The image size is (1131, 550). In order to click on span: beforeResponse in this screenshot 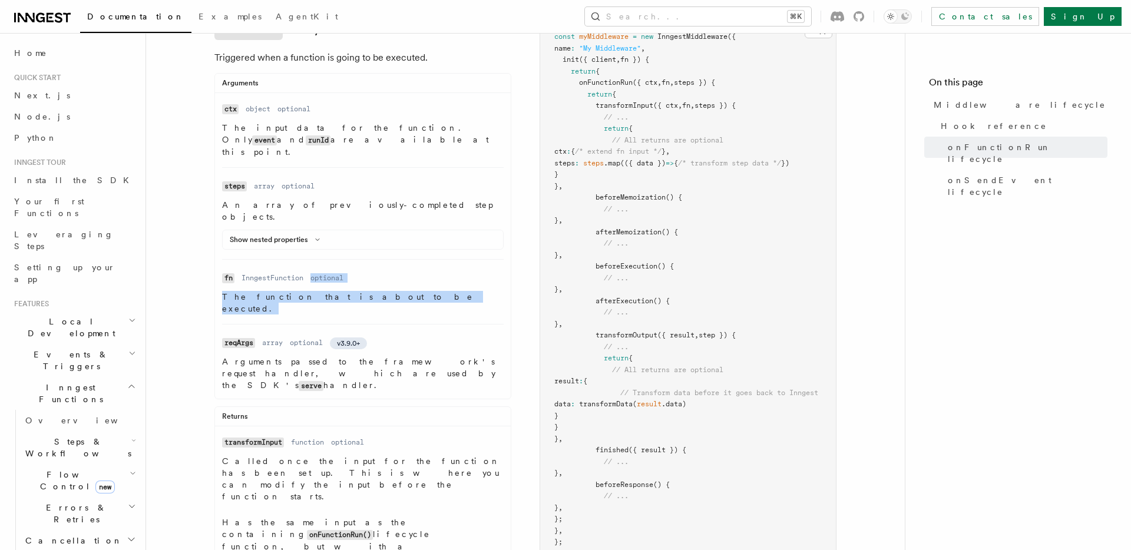, I will do `click(624, 485)`.